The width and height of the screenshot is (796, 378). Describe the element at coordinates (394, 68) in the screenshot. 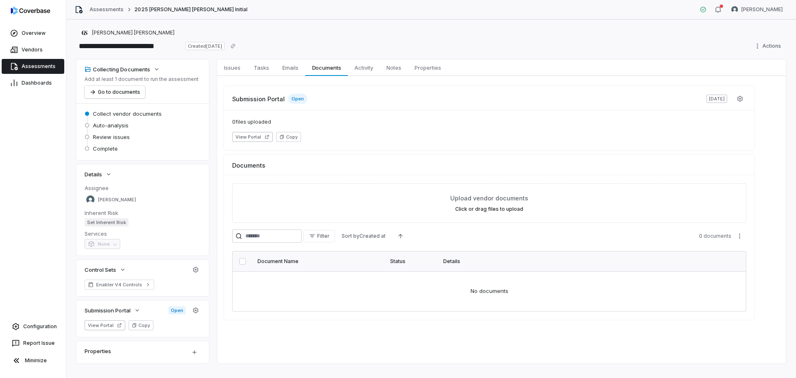

I see `span: Notes` at that location.